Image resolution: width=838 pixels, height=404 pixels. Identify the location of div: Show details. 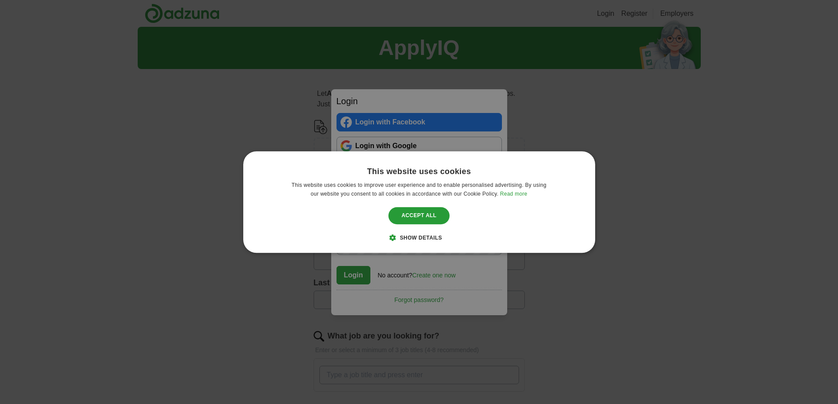
(419, 237).